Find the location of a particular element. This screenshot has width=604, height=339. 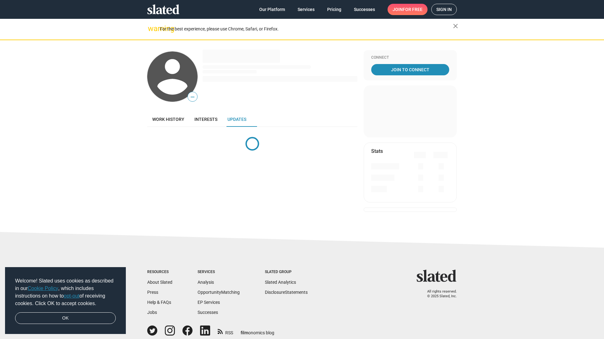

a: Interests is located at coordinates (206, 119).